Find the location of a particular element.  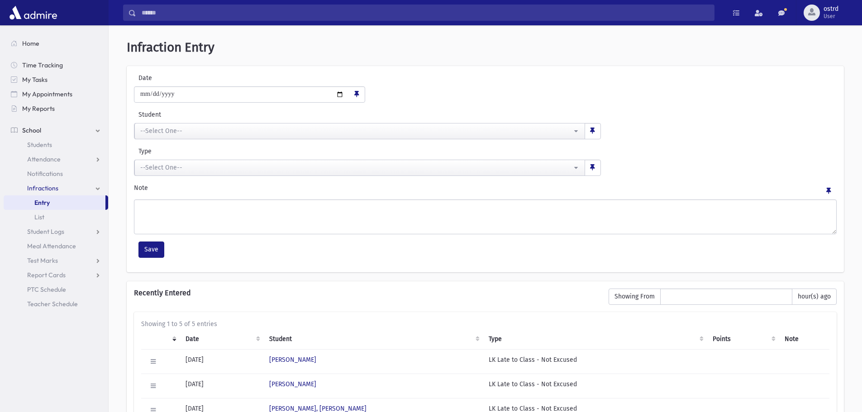

label: Type is located at coordinates (251, 151).